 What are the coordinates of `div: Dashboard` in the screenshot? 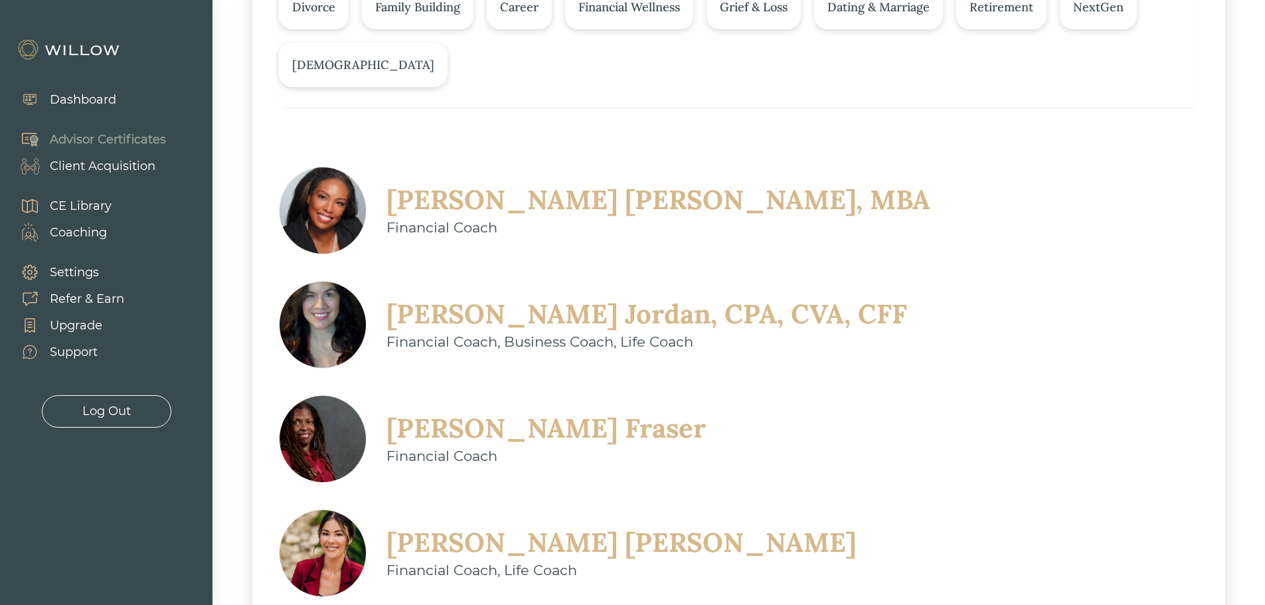 It's located at (83, 100).